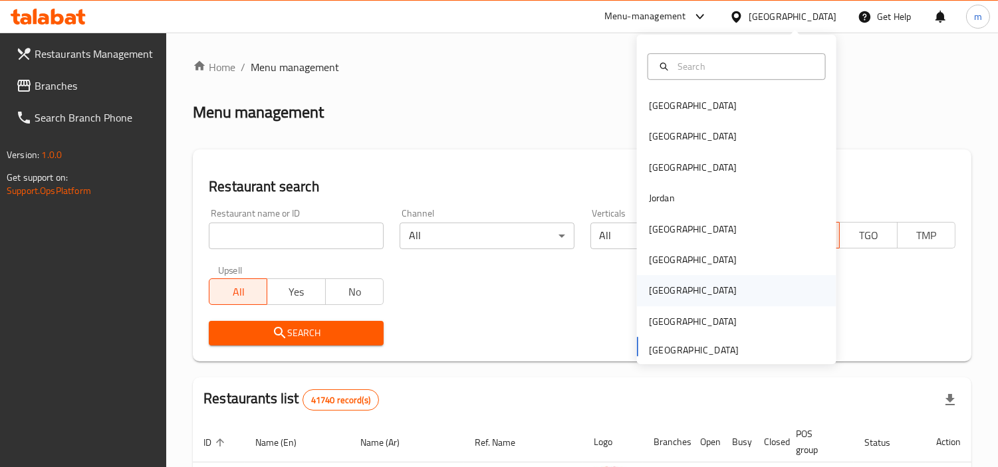 This screenshot has width=998, height=467. Describe the element at coordinates (340, 400) in the screenshot. I see `div: Total records count` at that location.